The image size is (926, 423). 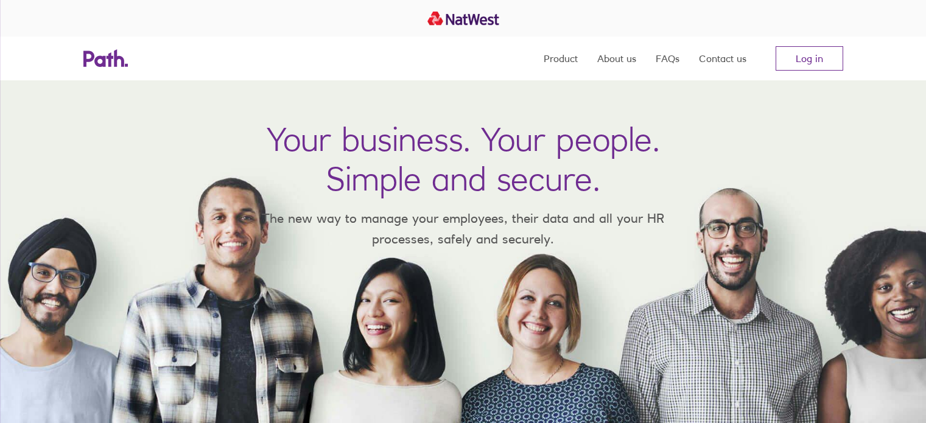 What do you see at coordinates (463, 228) in the screenshot?
I see `p: The new way to manage your employees, their data and all your HR processes, safely and securely.` at bounding box center [463, 228].